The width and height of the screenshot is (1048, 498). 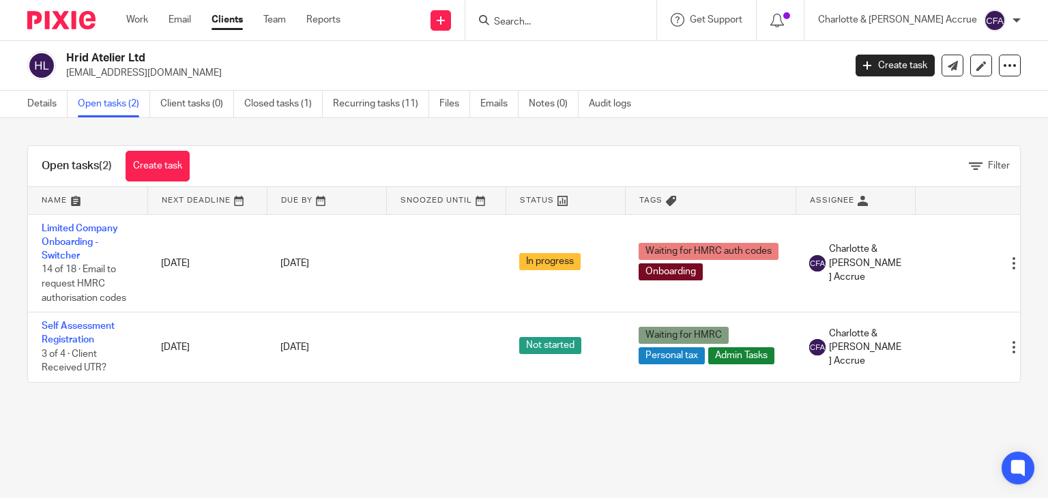 I want to click on a: Details, so click(x=47, y=104).